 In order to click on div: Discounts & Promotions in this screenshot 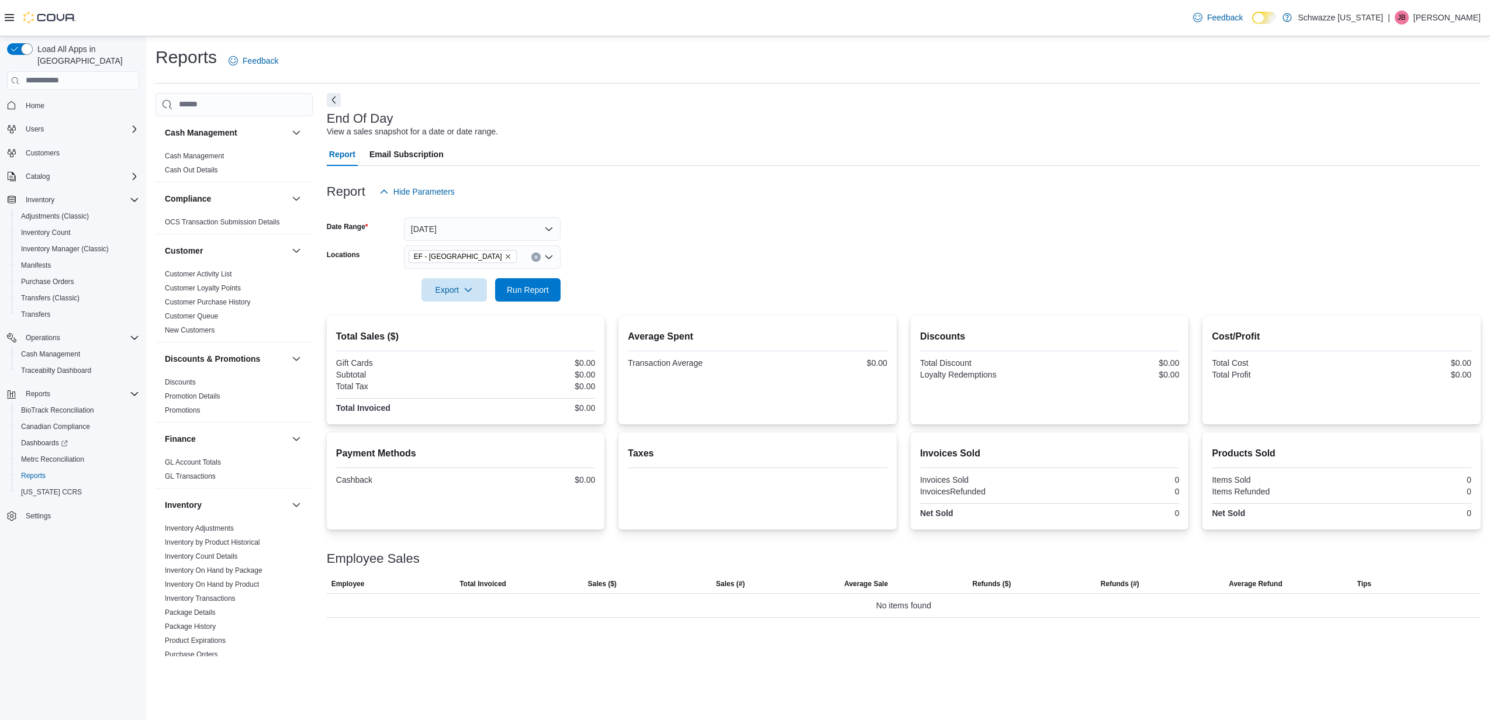, I will do `click(234, 399)`.